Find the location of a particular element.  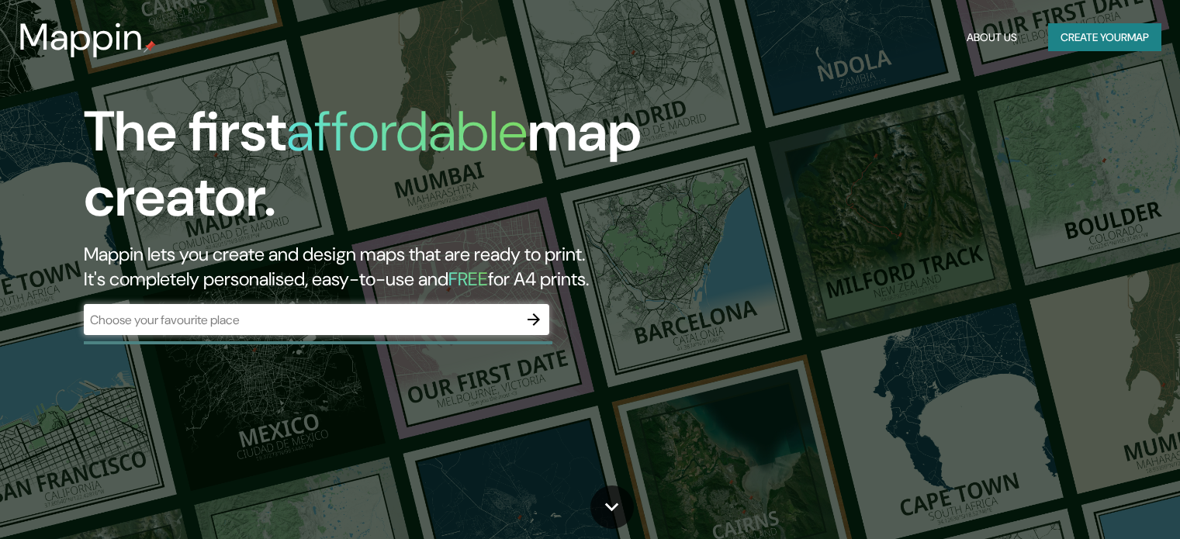

button: Create yourmap is located at coordinates (1105, 37).